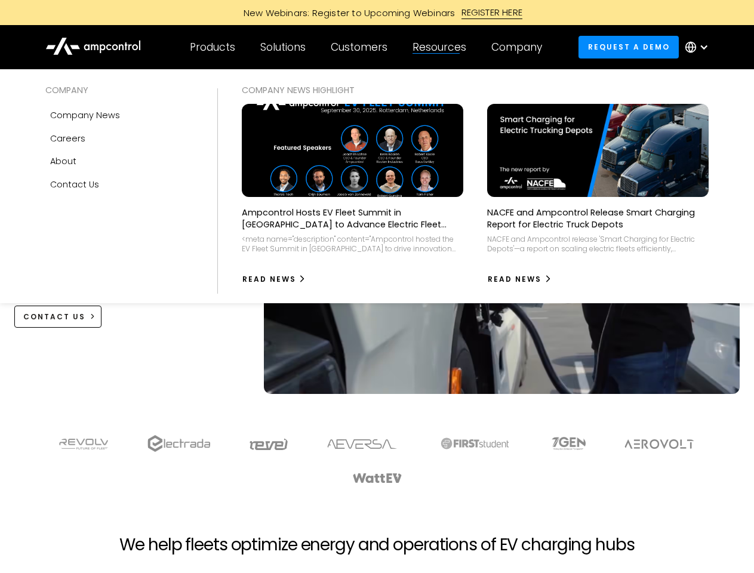 This screenshot has height=573, width=754. What do you see at coordinates (377, 478) in the screenshot?
I see `img: WattEV logo` at bounding box center [377, 478].